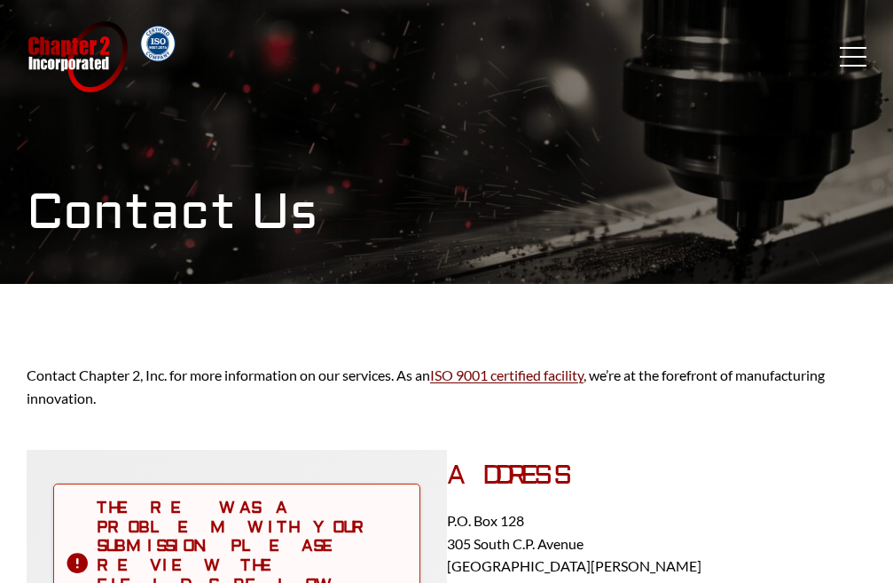  I want to click on a: ISO 9001 certified facility, so click(506, 374).